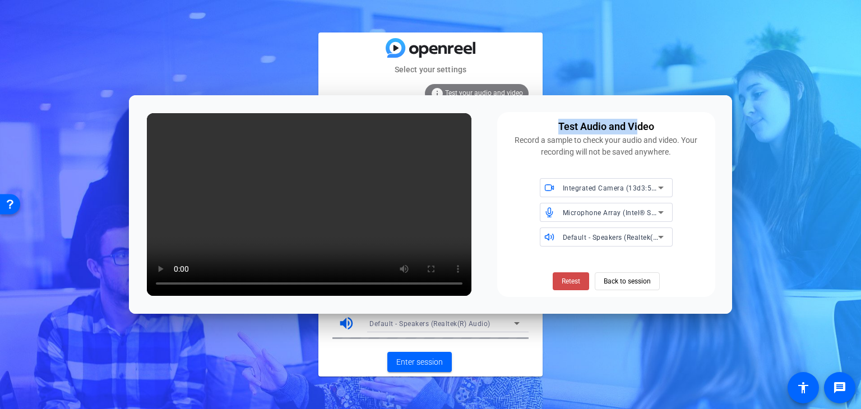 This screenshot has width=861, height=409. I want to click on span: Test your audio and video, so click(483, 93).